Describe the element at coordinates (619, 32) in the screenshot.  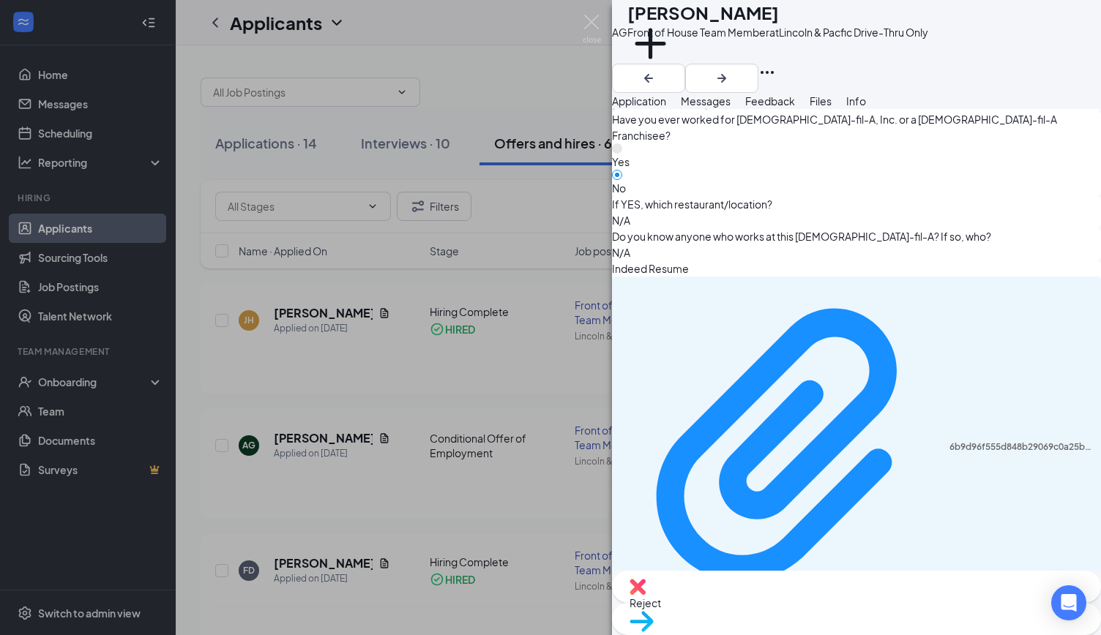
I see `div: AG` at that location.